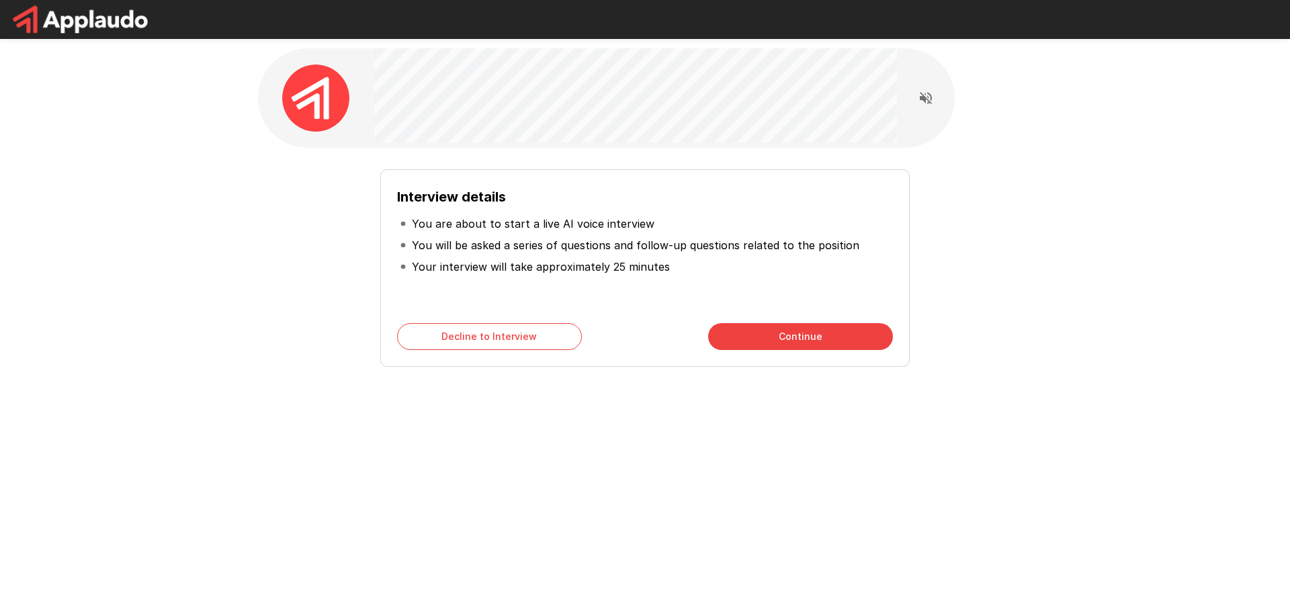  Describe the element at coordinates (800, 337) in the screenshot. I see `button: Continue` at that location.